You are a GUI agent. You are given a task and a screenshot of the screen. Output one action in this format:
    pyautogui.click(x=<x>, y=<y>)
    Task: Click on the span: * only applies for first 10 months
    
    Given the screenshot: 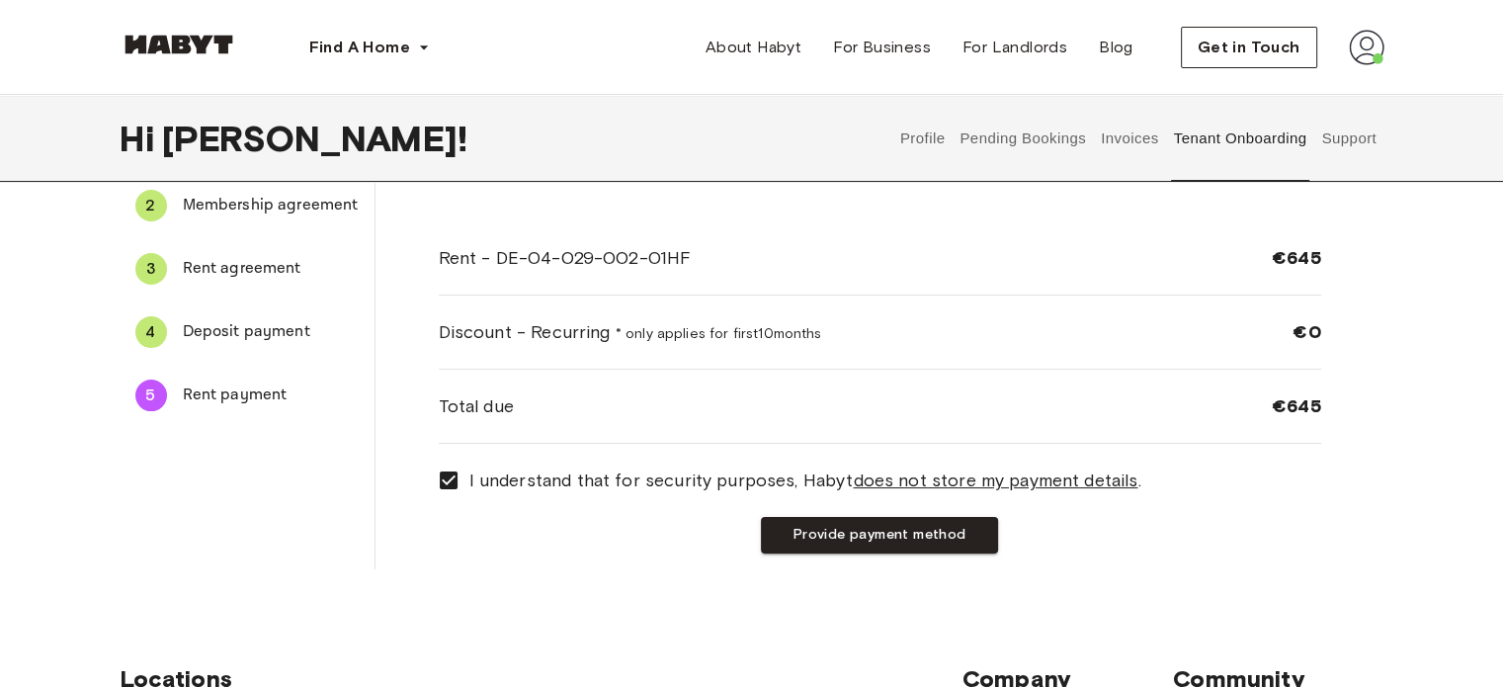 What is the action you would take?
    pyautogui.click(x=718, y=333)
    